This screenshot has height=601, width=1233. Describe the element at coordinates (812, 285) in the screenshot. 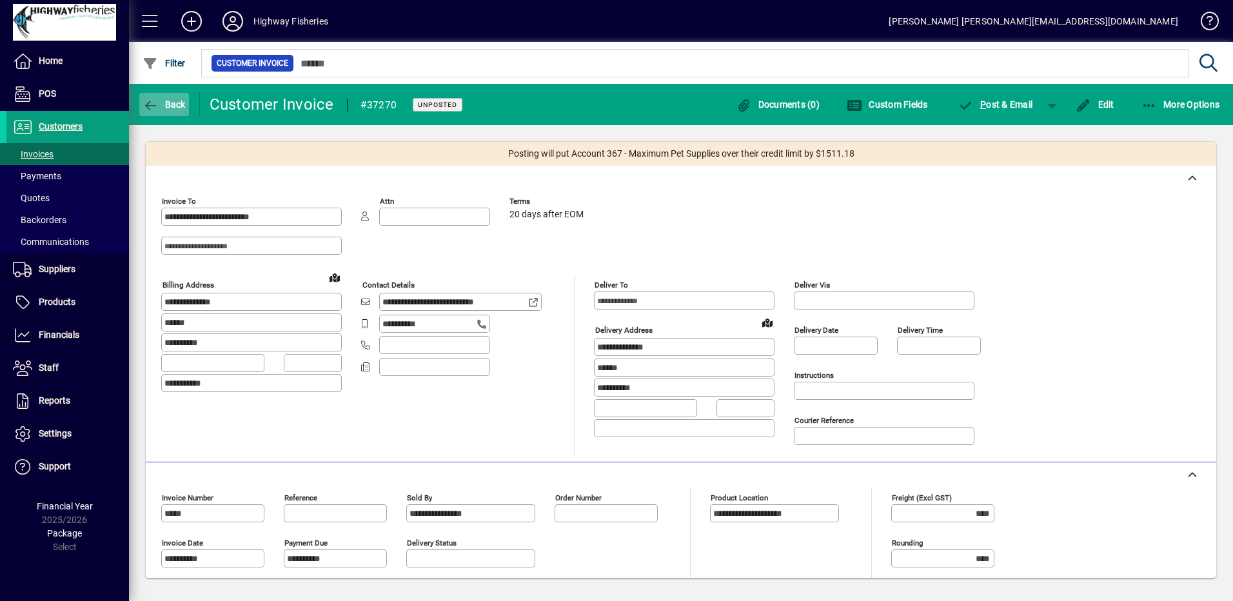

I see `mat-label: Deliver via` at that location.